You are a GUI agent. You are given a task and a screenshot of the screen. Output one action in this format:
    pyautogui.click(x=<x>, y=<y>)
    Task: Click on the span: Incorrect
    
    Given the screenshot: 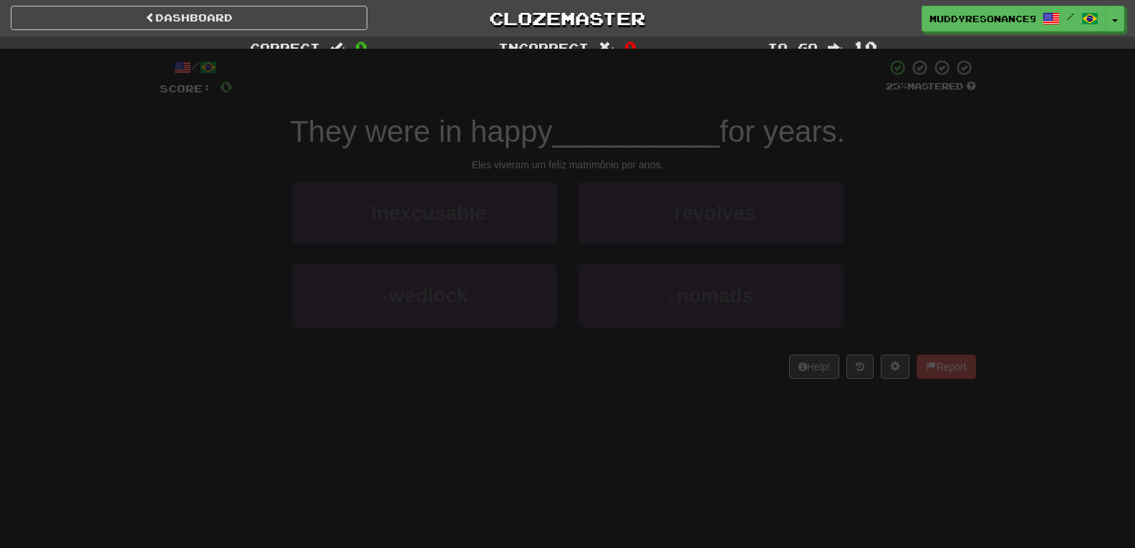 What is the action you would take?
    pyautogui.click(x=544, y=47)
    